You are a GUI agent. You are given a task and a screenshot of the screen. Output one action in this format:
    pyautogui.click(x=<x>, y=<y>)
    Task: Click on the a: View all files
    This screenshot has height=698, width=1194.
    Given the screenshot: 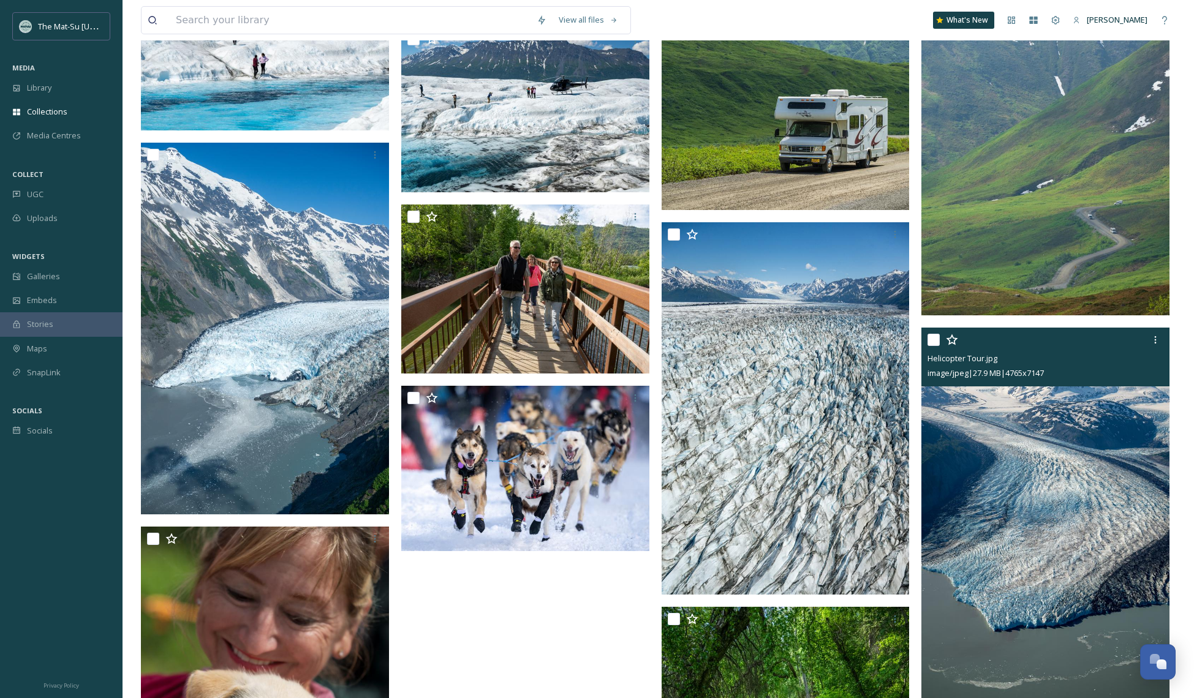 What is the action you would take?
    pyautogui.click(x=588, y=20)
    